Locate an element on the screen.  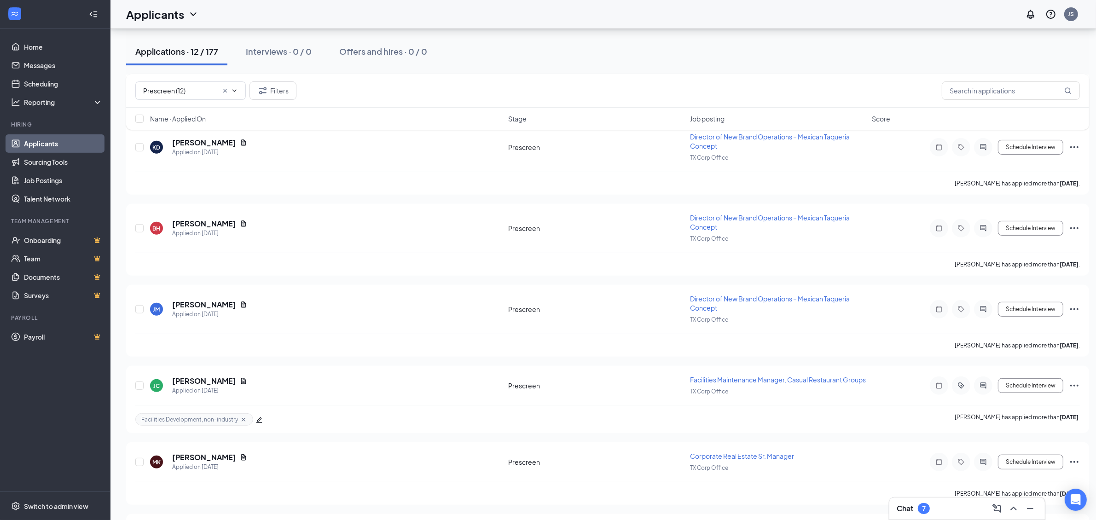
input: All Stages is located at coordinates (180, 91).